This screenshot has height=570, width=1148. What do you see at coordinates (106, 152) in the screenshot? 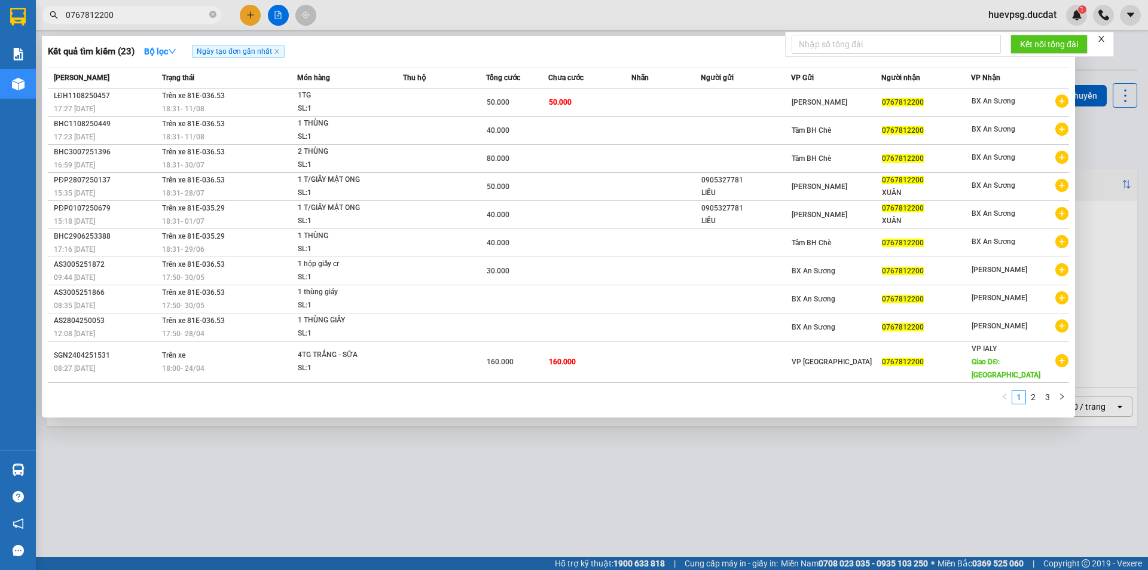
I see `div: BHC3007251396` at bounding box center [106, 152].